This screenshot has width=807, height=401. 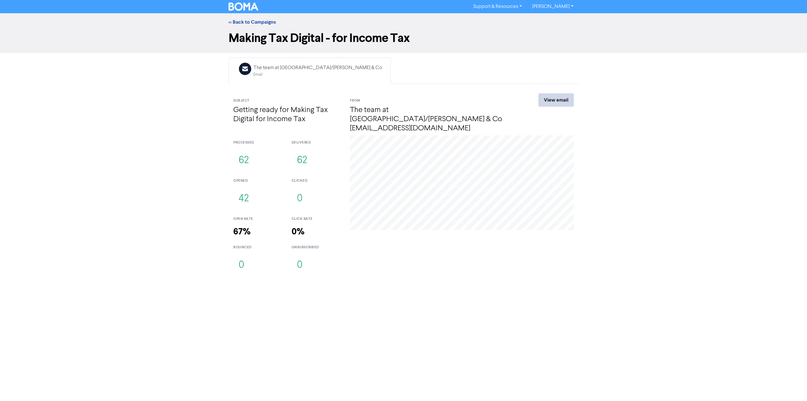 I want to click on div: processed, so click(x=258, y=143).